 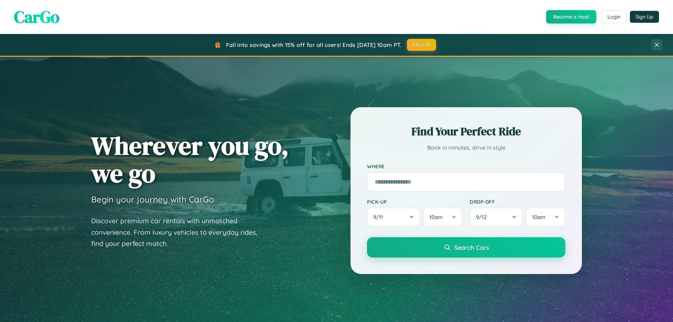 I want to click on button: Search Cars, so click(x=466, y=248).